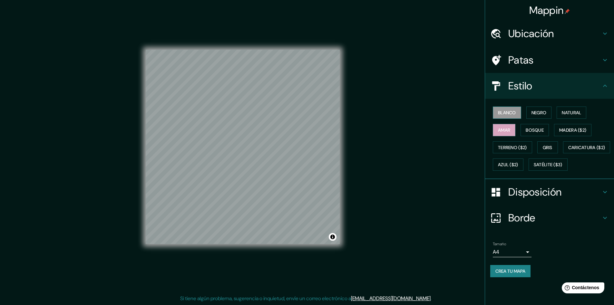  What do you see at coordinates (507, 113) in the screenshot?
I see `font: Blanco` at bounding box center [507, 113].